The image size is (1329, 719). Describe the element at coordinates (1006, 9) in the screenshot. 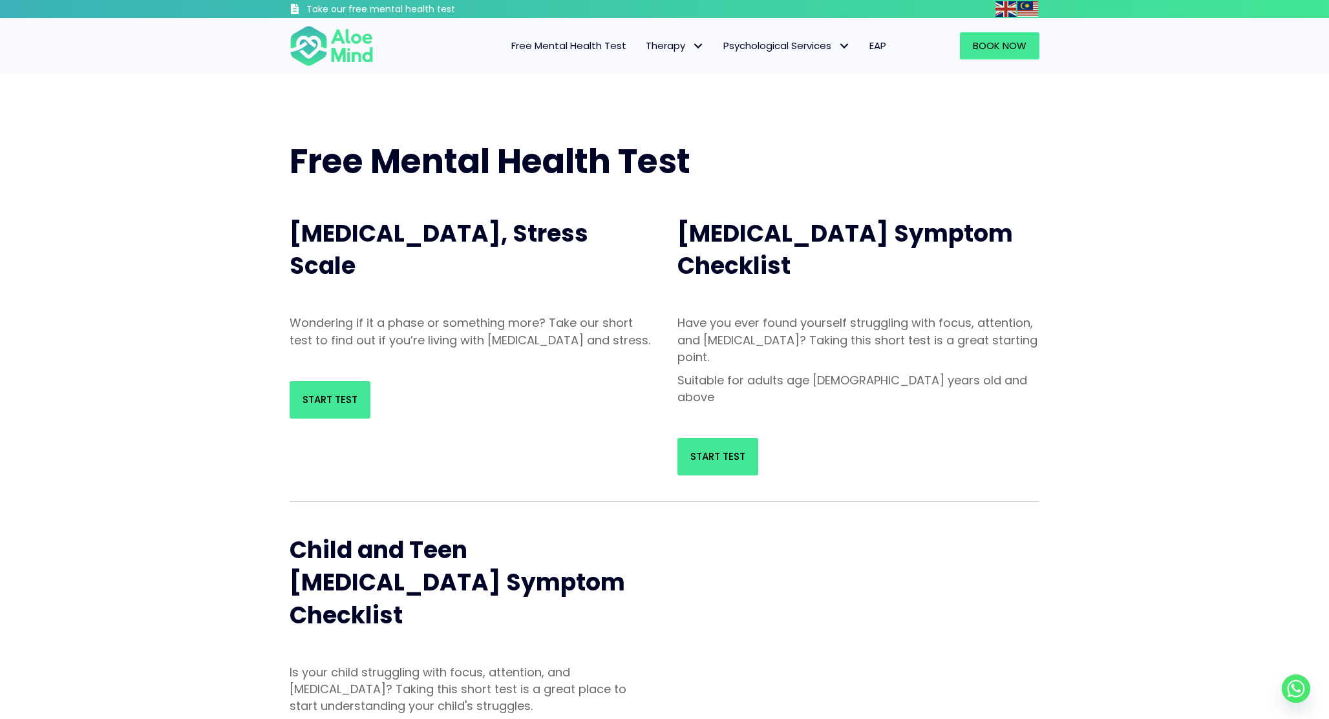

I see `img: en` at that location.